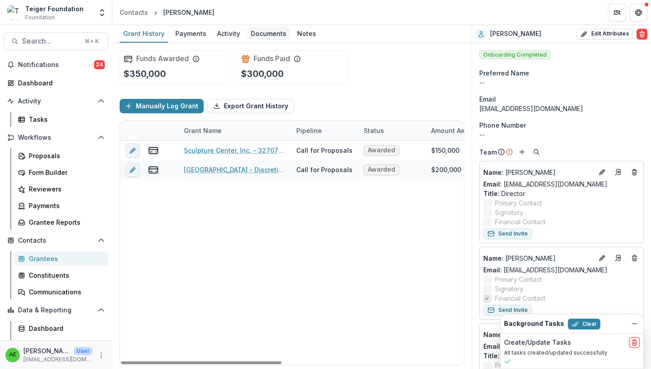 The width and height of the screenshot is (651, 369). I want to click on div: $200,000, so click(446, 169).